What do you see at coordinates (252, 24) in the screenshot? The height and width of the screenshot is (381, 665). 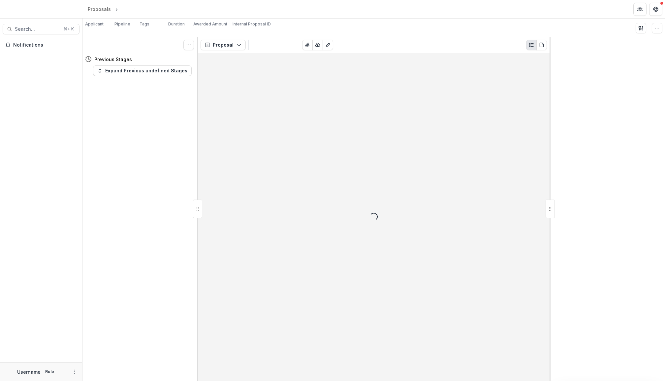 I see `p: Internal Proposal ID` at bounding box center [252, 24].